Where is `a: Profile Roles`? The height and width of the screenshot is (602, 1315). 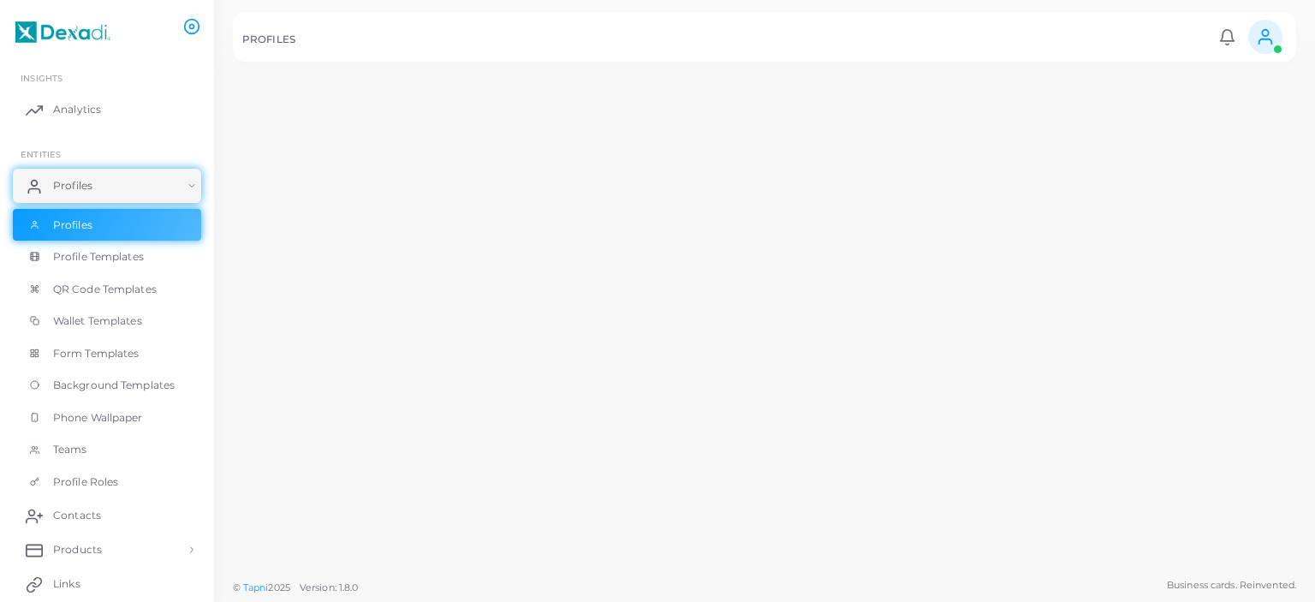
a: Profile Roles is located at coordinates (107, 482).